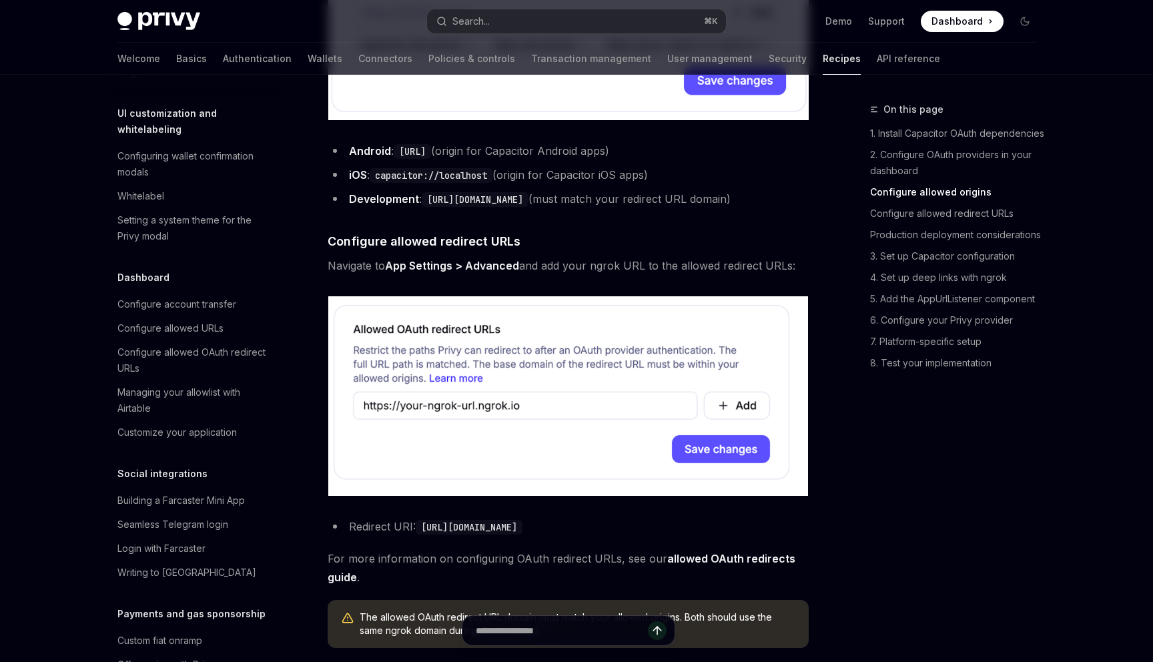  Describe the element at coordinates (657, 631) in the screenshot. I see `button: Send message` at that location.